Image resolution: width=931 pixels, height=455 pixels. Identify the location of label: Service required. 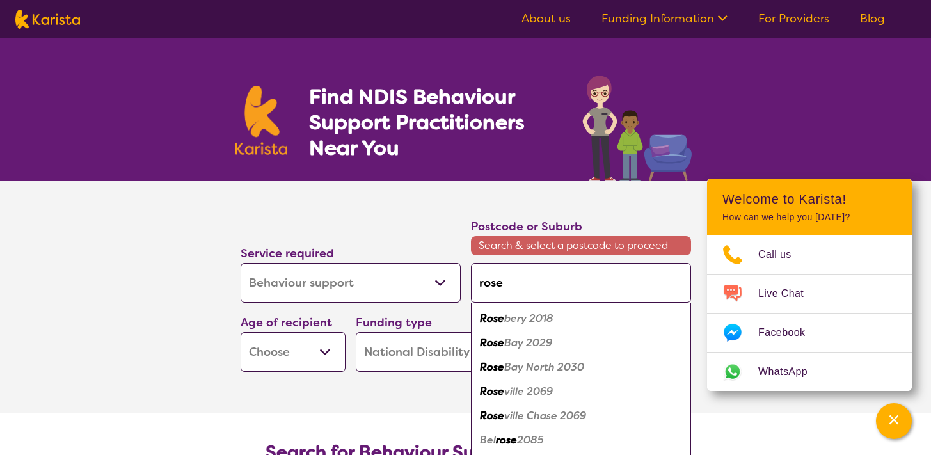
(287, 253).